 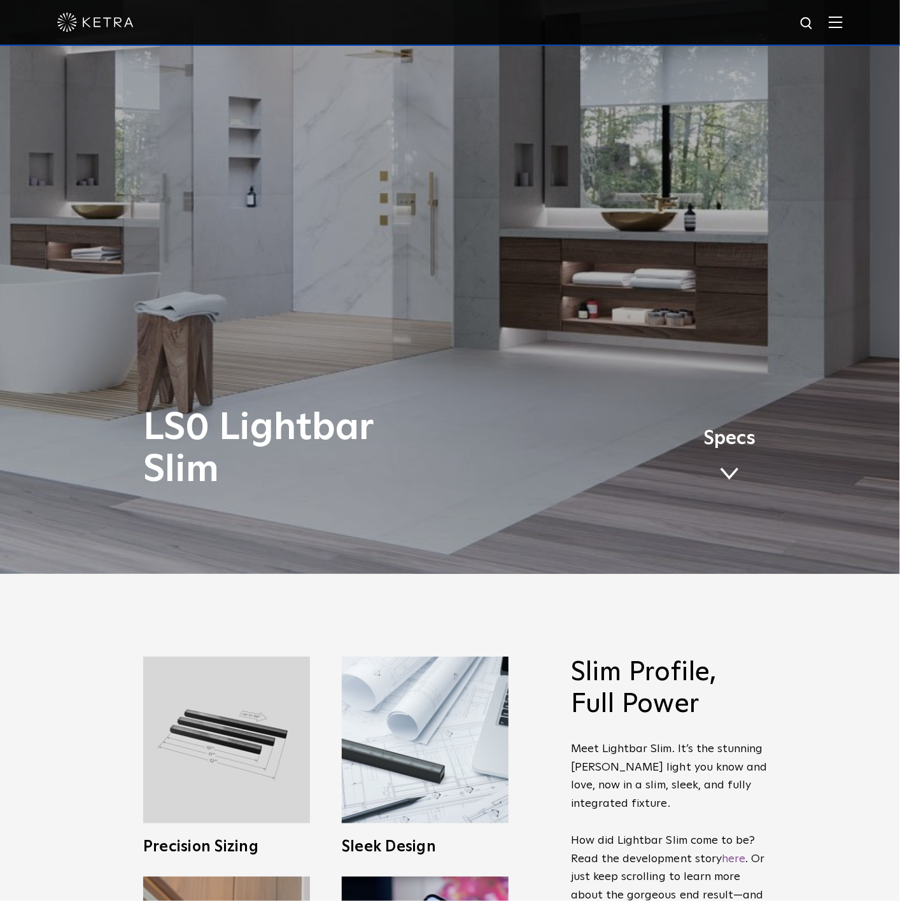 What do you see at coordinates (729, 460) in the screenshot?
I see `a: Specs` at bounding box center [729, 460].